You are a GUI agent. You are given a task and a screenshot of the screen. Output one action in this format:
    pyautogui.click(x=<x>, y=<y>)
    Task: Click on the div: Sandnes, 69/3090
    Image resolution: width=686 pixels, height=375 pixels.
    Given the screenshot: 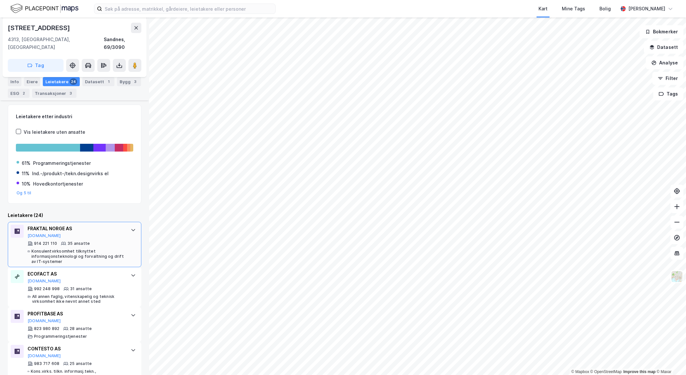 What is the action you would take?
    pyautogui.click(x=123, y=43)
    